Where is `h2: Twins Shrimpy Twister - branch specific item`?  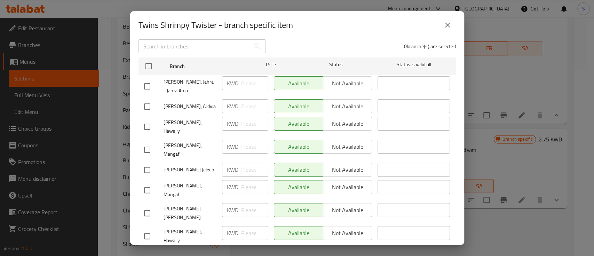
h2: Twins Shrimpy Twister - branch specific item is located at coordinates (216, 25).